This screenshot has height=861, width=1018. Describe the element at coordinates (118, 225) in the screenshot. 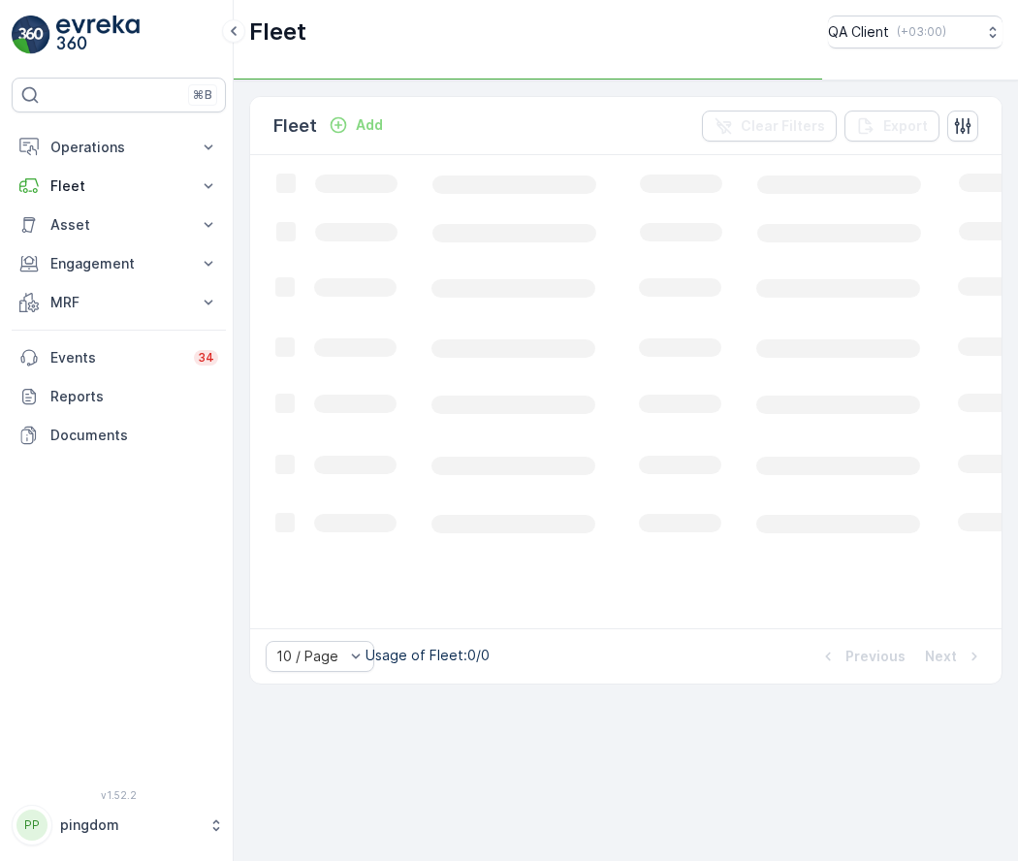

I see `button: Asset` at that location.